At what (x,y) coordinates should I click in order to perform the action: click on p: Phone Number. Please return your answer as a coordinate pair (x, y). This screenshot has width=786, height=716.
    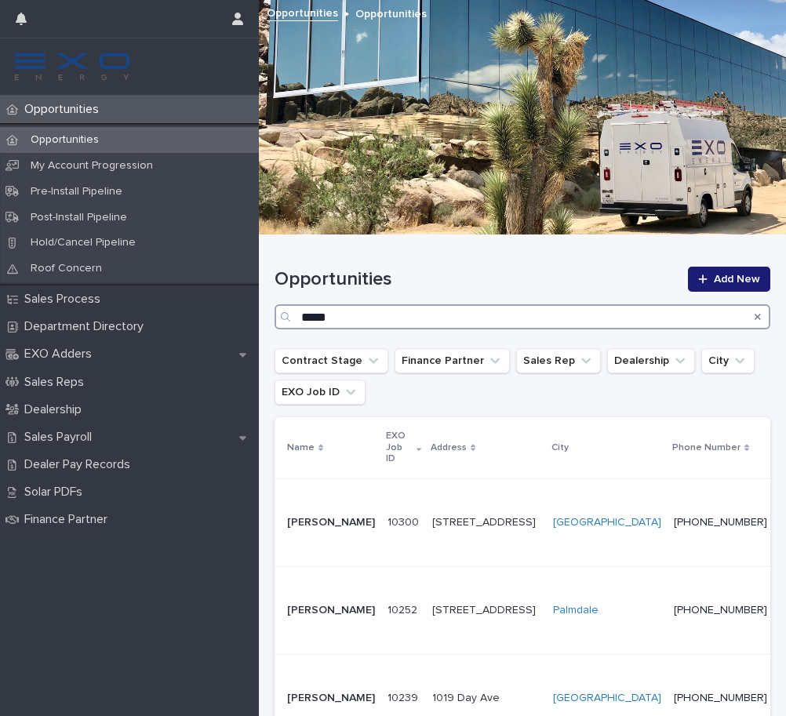
    Looking at the image, I should click on (706, 448).